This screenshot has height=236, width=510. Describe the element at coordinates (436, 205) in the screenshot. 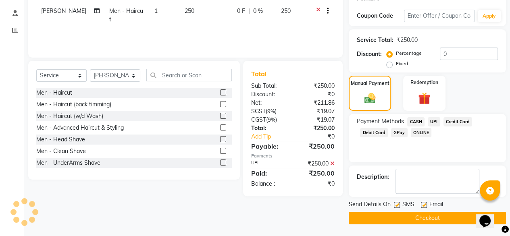

I see `span: Email` at that location.